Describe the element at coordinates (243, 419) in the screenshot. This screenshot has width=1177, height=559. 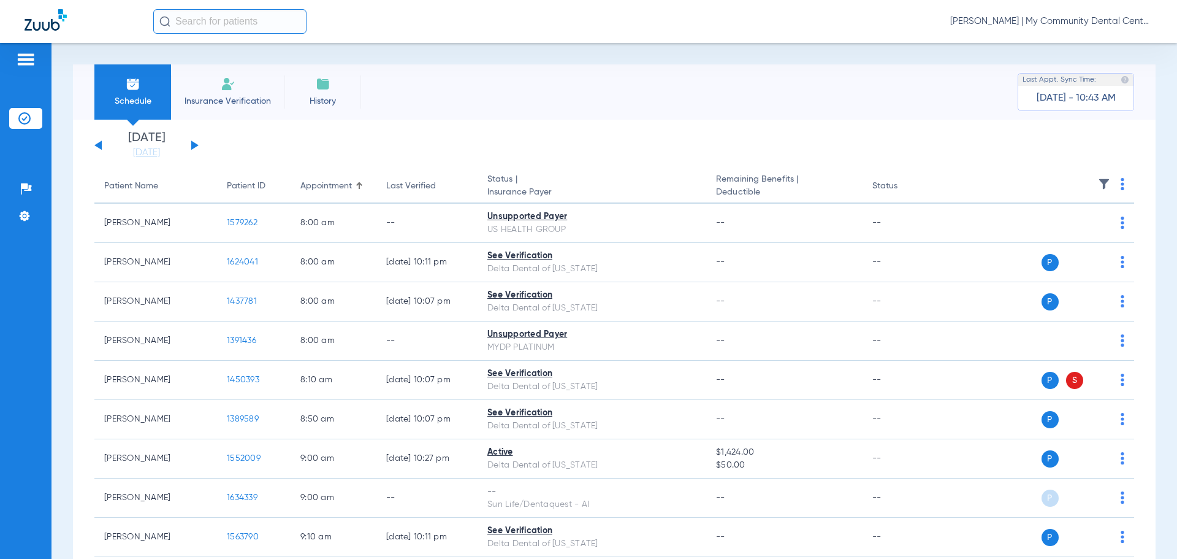
I see `span: 1389589` at that location.